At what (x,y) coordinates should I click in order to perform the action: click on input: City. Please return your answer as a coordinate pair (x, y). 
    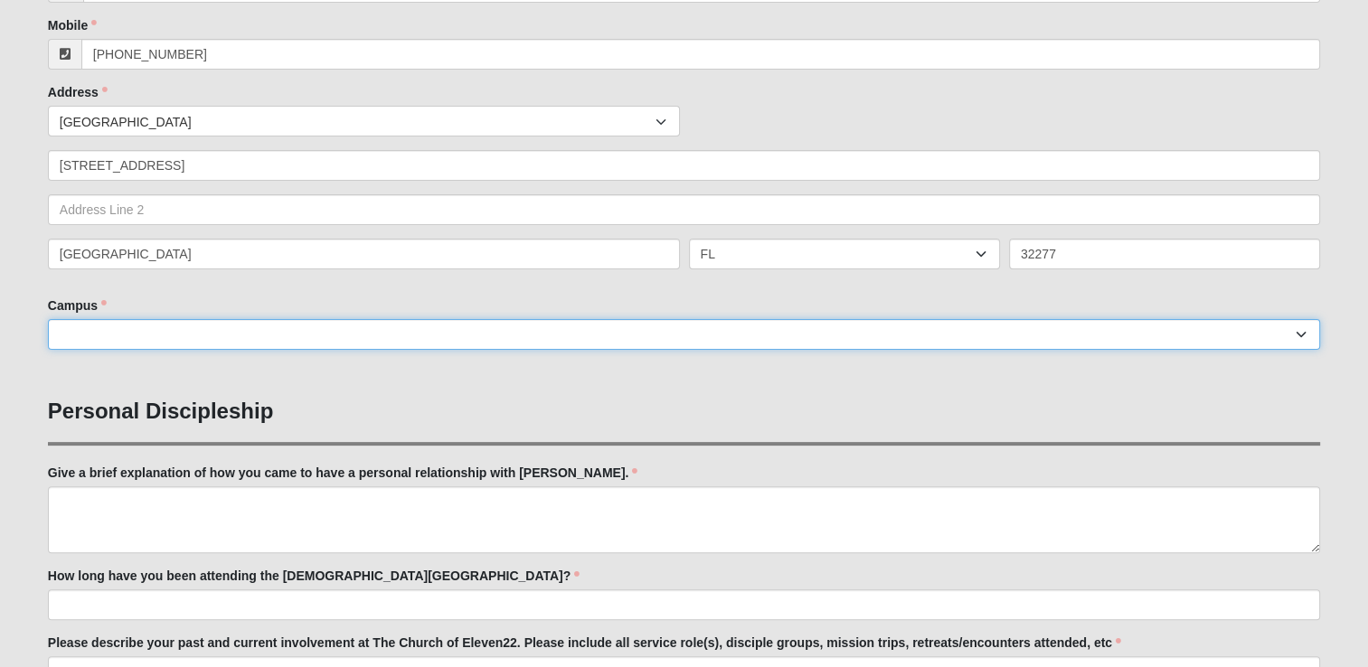
    Looking at the image, I should click on (363, 254).